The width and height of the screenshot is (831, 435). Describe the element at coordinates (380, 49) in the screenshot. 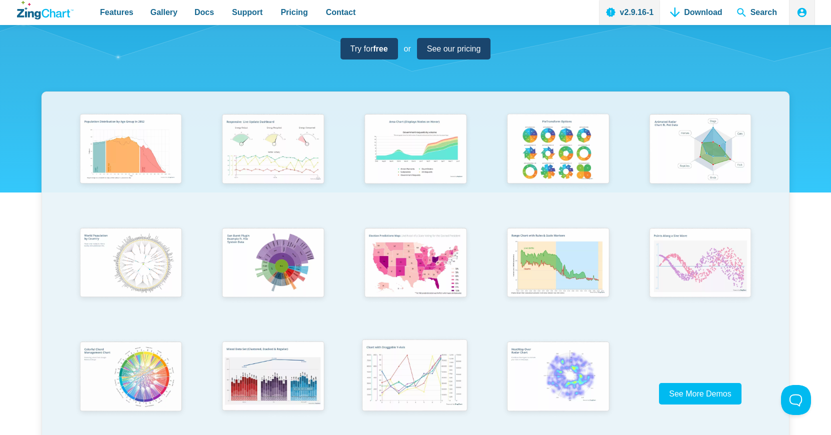

I see `strong: free` at that location.